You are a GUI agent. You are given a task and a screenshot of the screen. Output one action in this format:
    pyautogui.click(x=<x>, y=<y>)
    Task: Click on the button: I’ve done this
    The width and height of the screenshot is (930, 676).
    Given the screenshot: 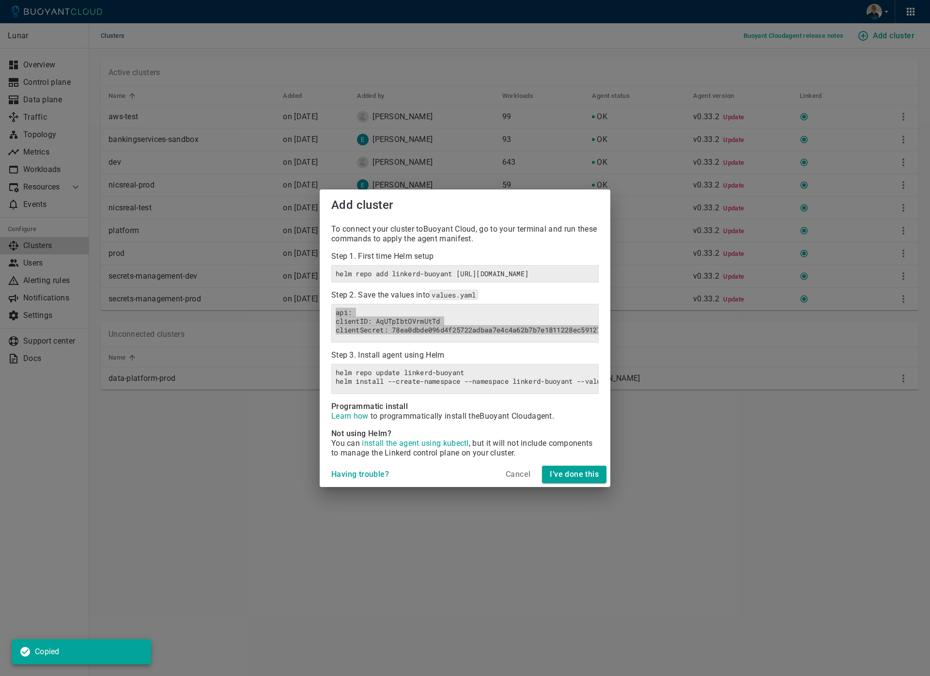 What is the action you would take?
    pyautogui.click(x=574, y=474)
    